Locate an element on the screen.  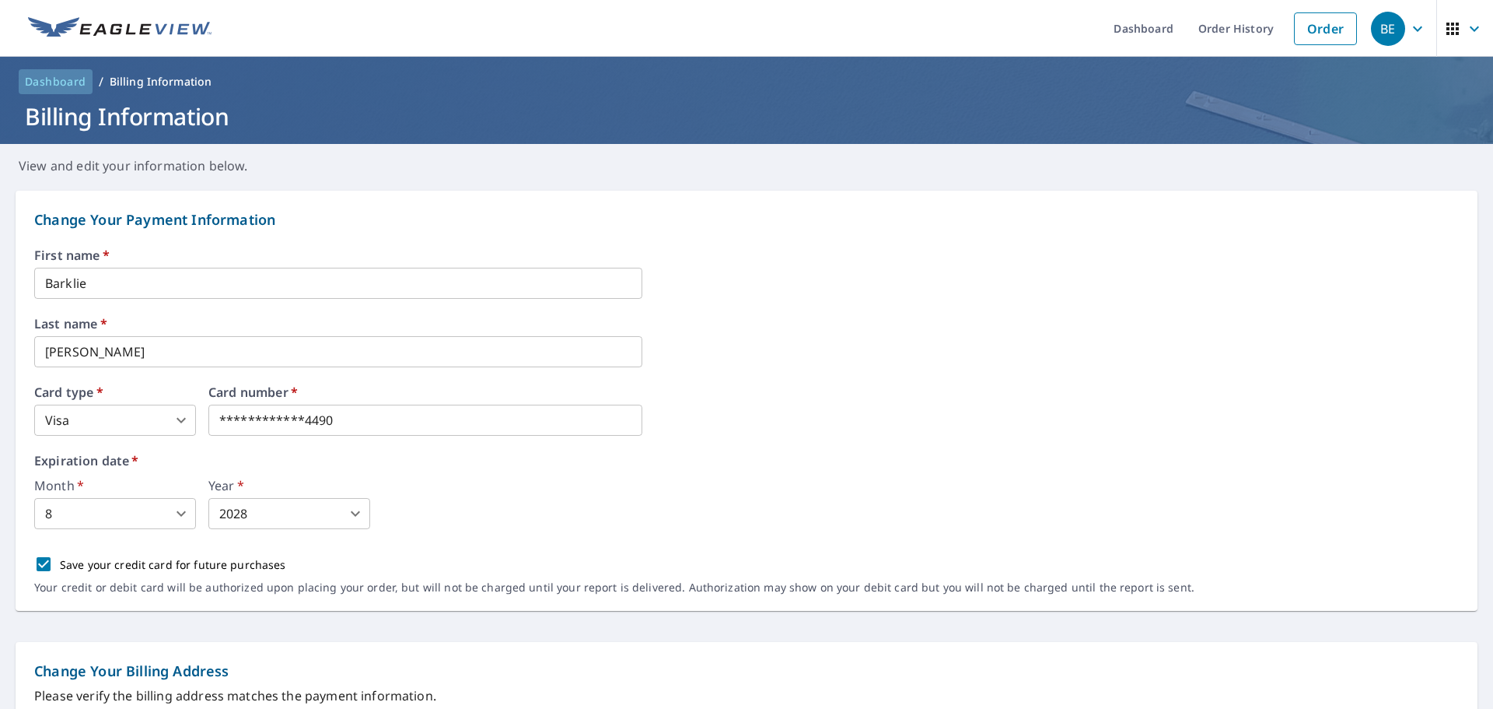
div: Visa is located at coordinates (115, 420).